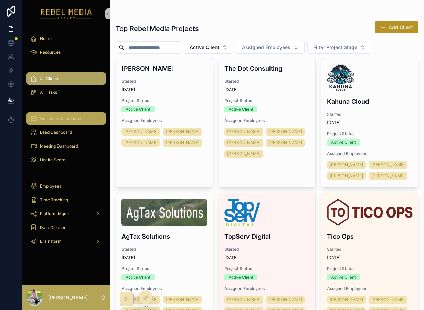 This screenshot has width=424, height=310. Describe the element at coordinates (54, 200) in the screenshot. I see `span: Time Tracking` at that location.